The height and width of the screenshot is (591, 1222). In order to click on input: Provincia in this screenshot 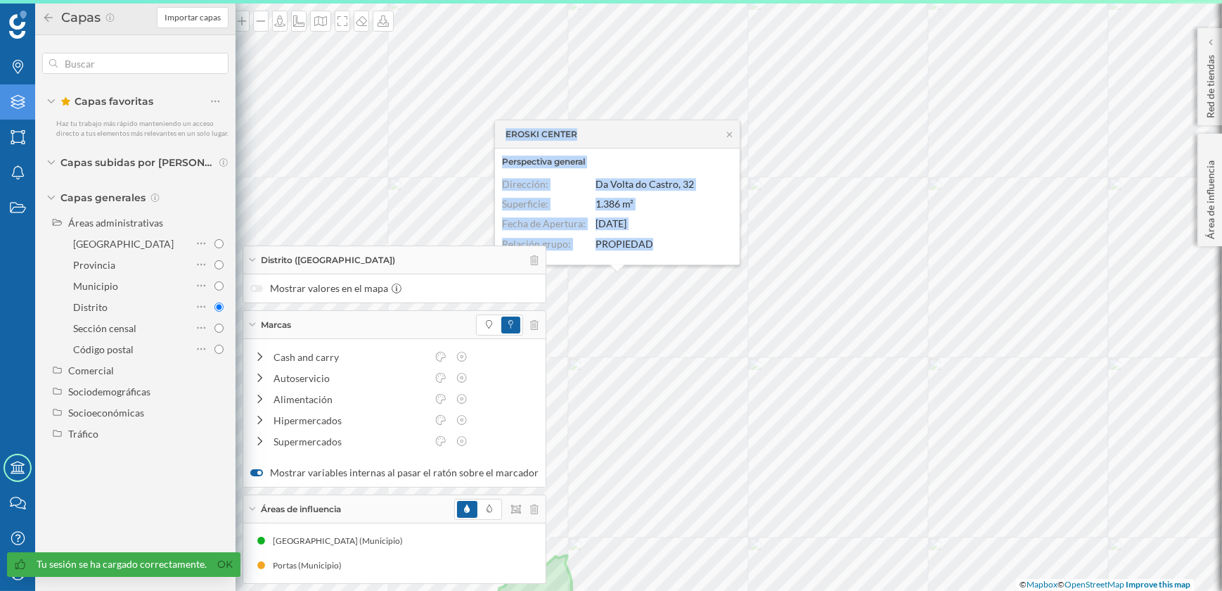, I will do `click(219, 264)`.